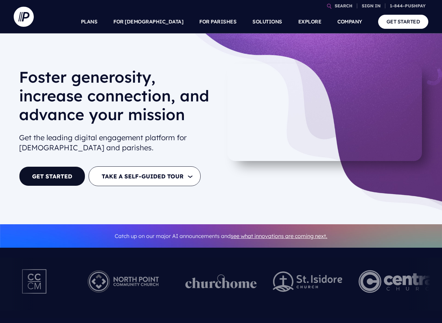 The height and width of the screenshot is (323, 442). I want to click on img: Pushpay_Logo__NorthPoint, so click(123, 281).